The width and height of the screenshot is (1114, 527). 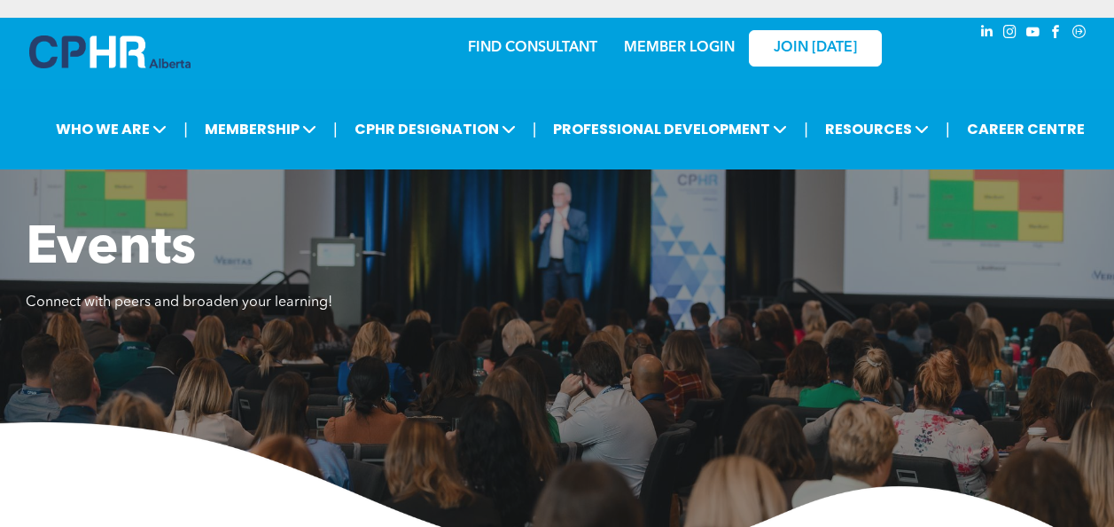 What do you see at coordinates (1057, 34) in the screenshot?
I see `a: facebook` at bounding box center [1057, 34].